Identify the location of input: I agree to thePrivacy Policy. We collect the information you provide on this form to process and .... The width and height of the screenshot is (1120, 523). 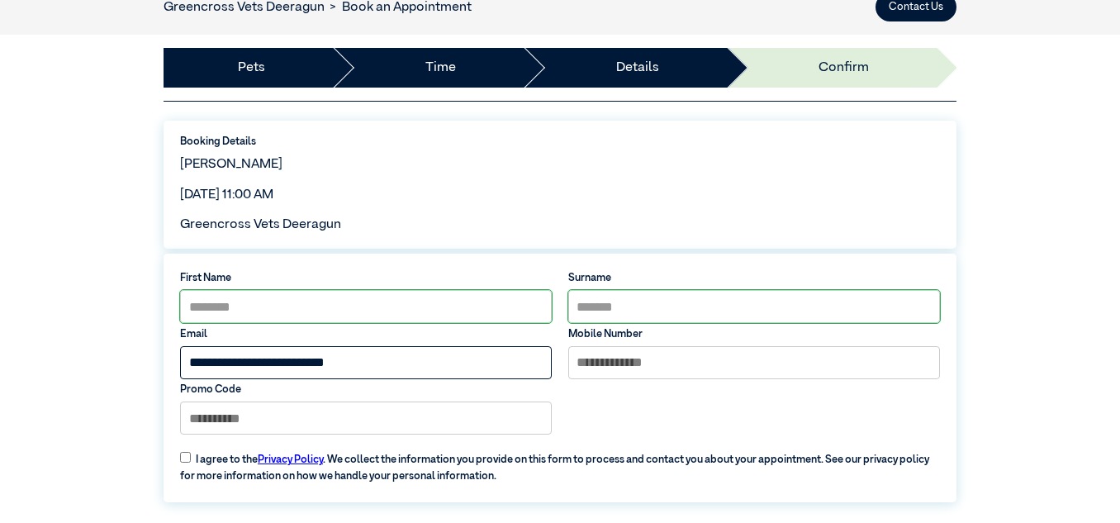
(185, 457).